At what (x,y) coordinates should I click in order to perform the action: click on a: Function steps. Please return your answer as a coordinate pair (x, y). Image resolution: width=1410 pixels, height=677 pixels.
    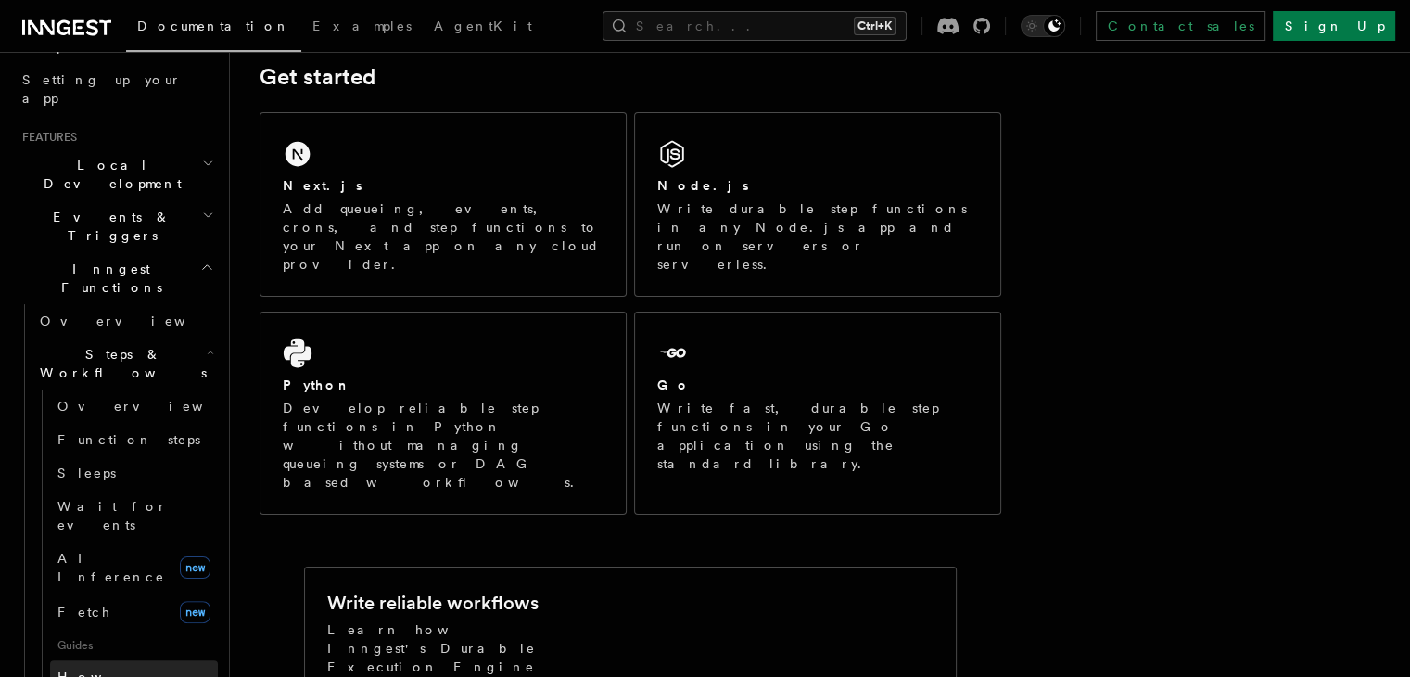
    Looking at the image, I should click on (133, 439).